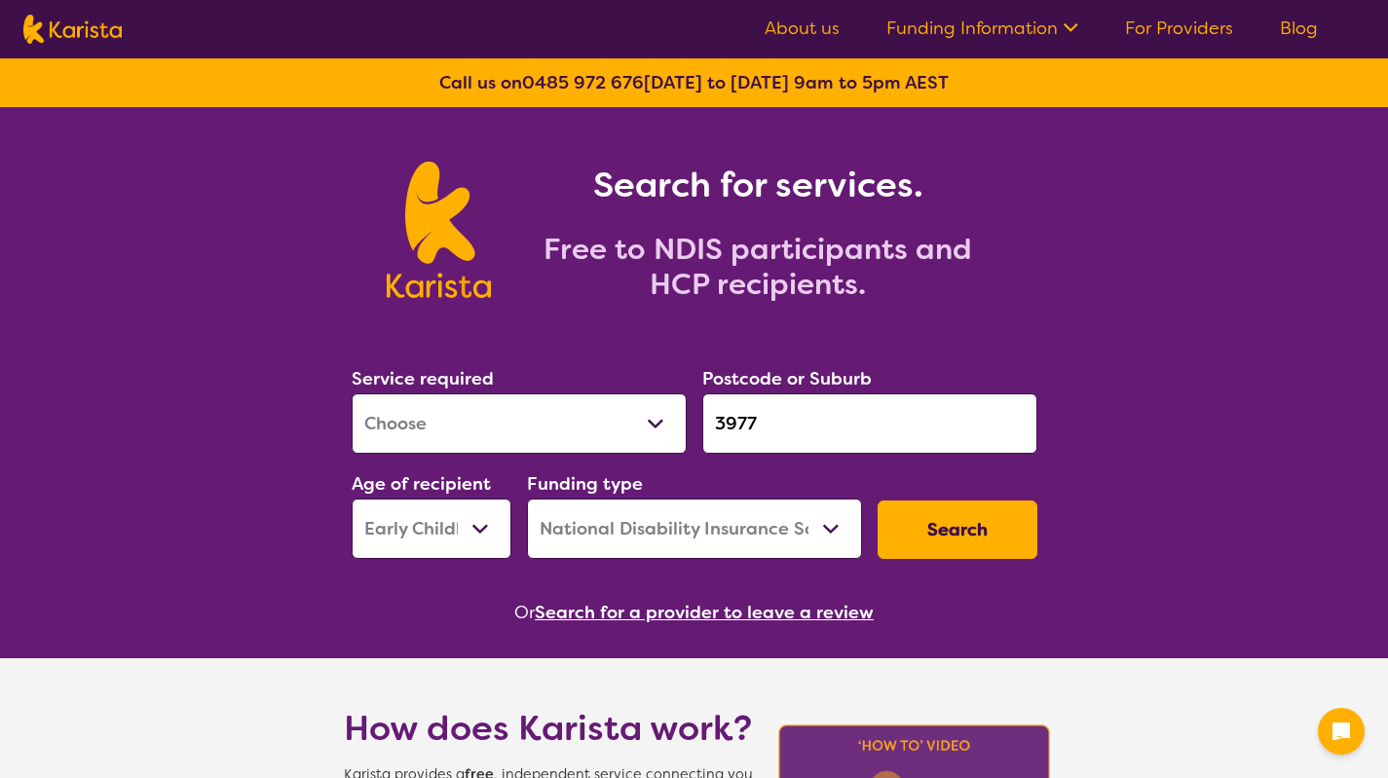  I want to click on a: About us, so click(802, 28).